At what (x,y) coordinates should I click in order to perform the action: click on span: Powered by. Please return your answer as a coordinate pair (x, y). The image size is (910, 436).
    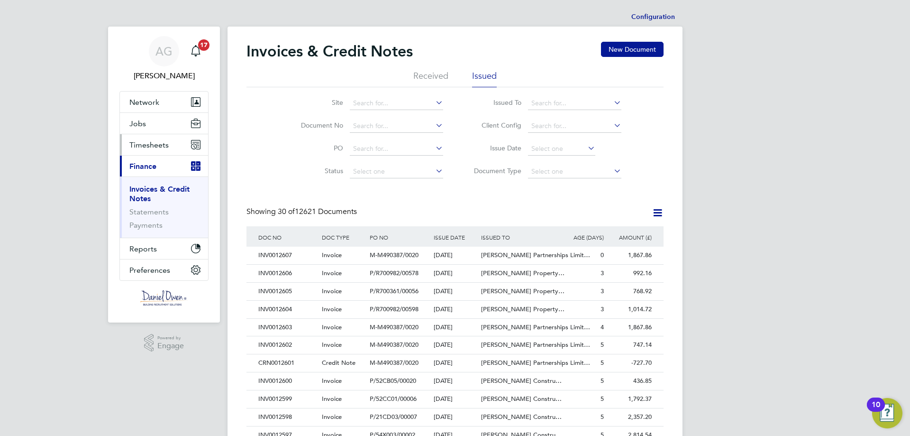
    Looking at the image, I should click on (171, 337).